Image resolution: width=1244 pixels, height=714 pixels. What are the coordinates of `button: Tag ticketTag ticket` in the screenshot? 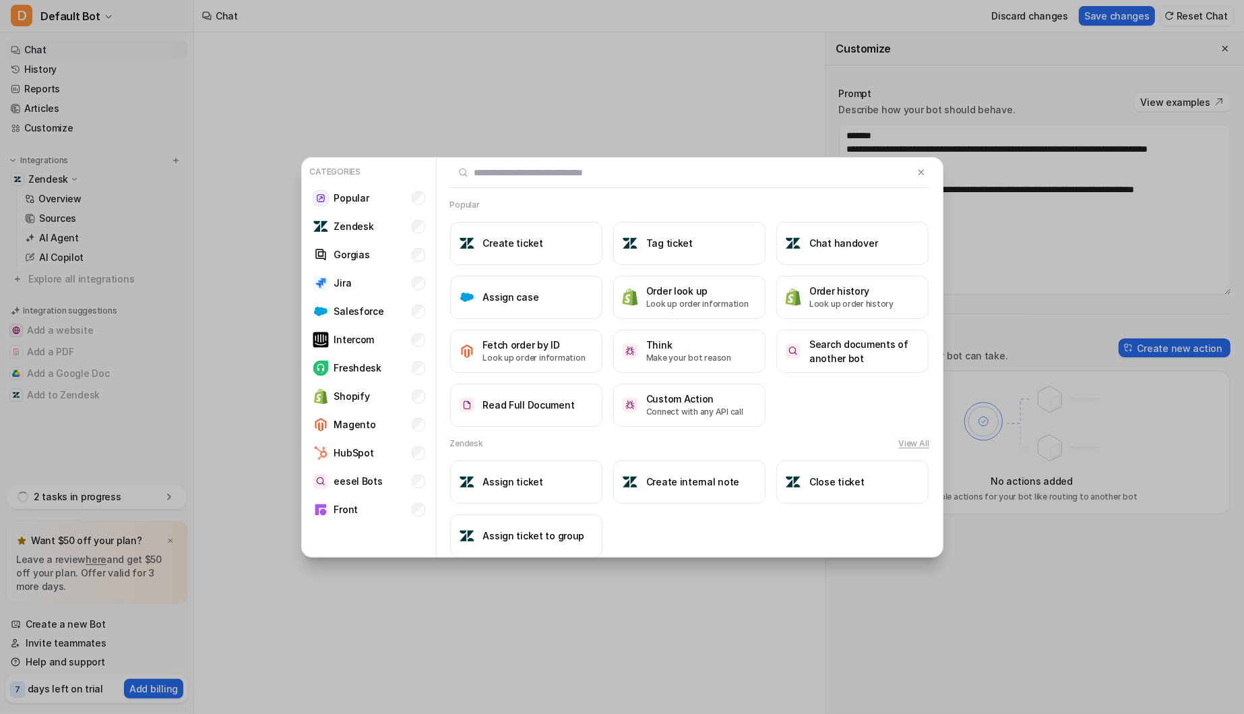 It's located at (689, 243).